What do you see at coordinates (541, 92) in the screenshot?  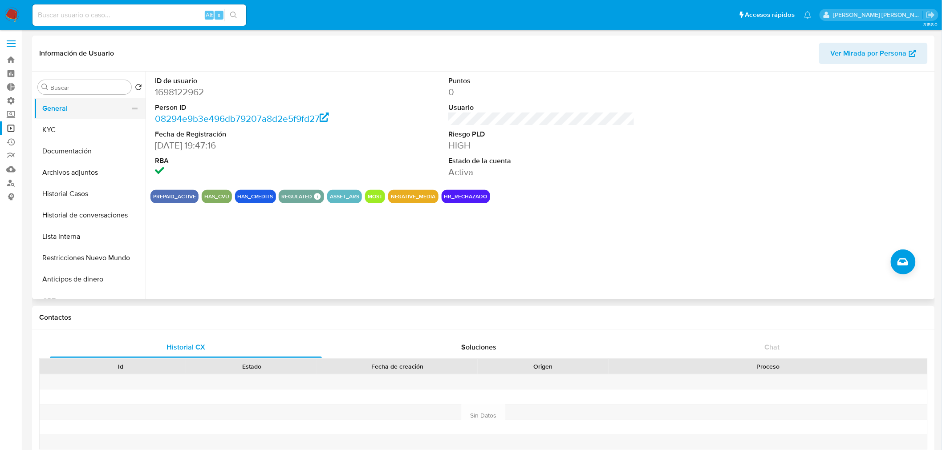 I see `dd: 0` at bounding box center [541, 92].